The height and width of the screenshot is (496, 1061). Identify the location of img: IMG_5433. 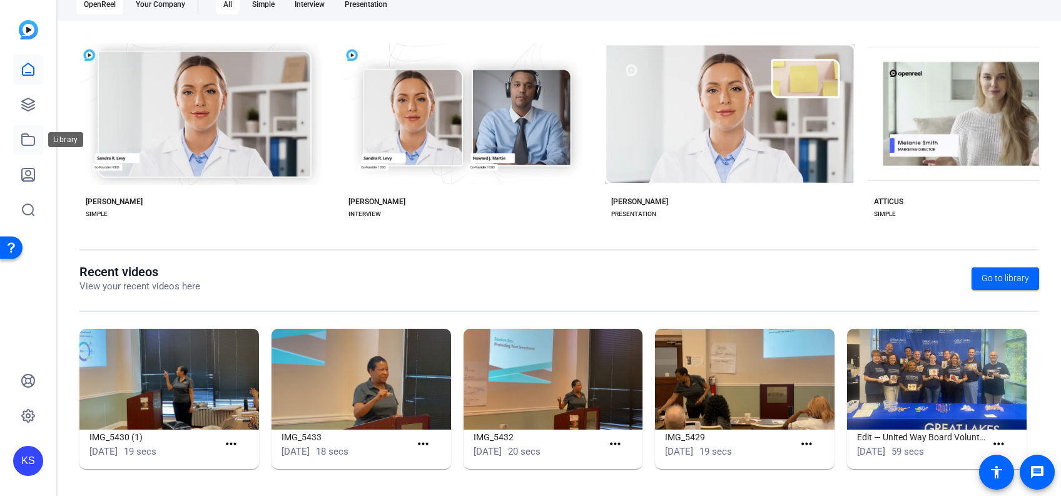
(361, 379).